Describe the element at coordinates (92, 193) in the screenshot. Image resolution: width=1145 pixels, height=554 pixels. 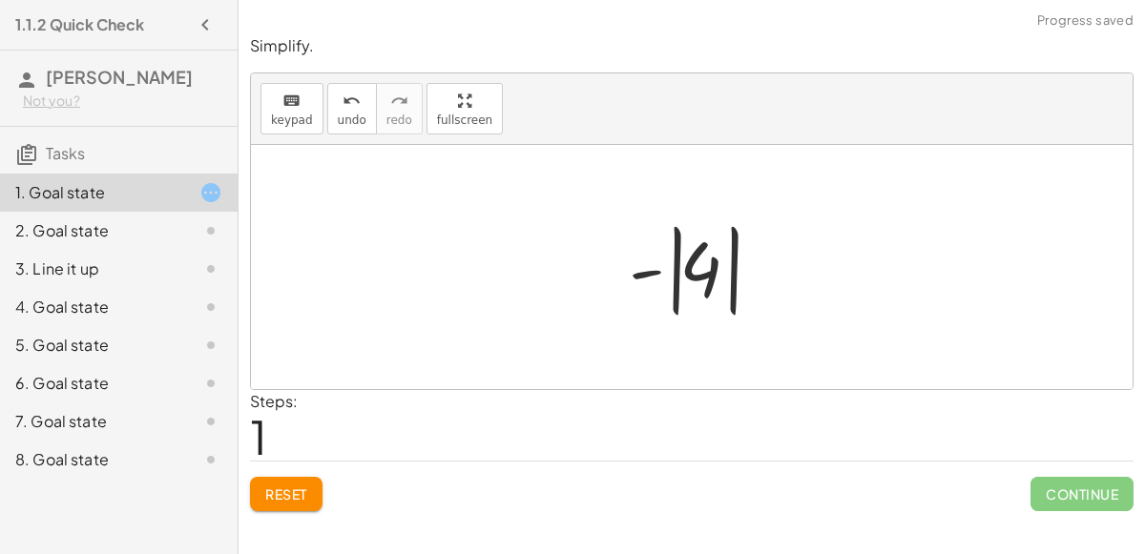
I see `div: 1. Goal state` at that location.